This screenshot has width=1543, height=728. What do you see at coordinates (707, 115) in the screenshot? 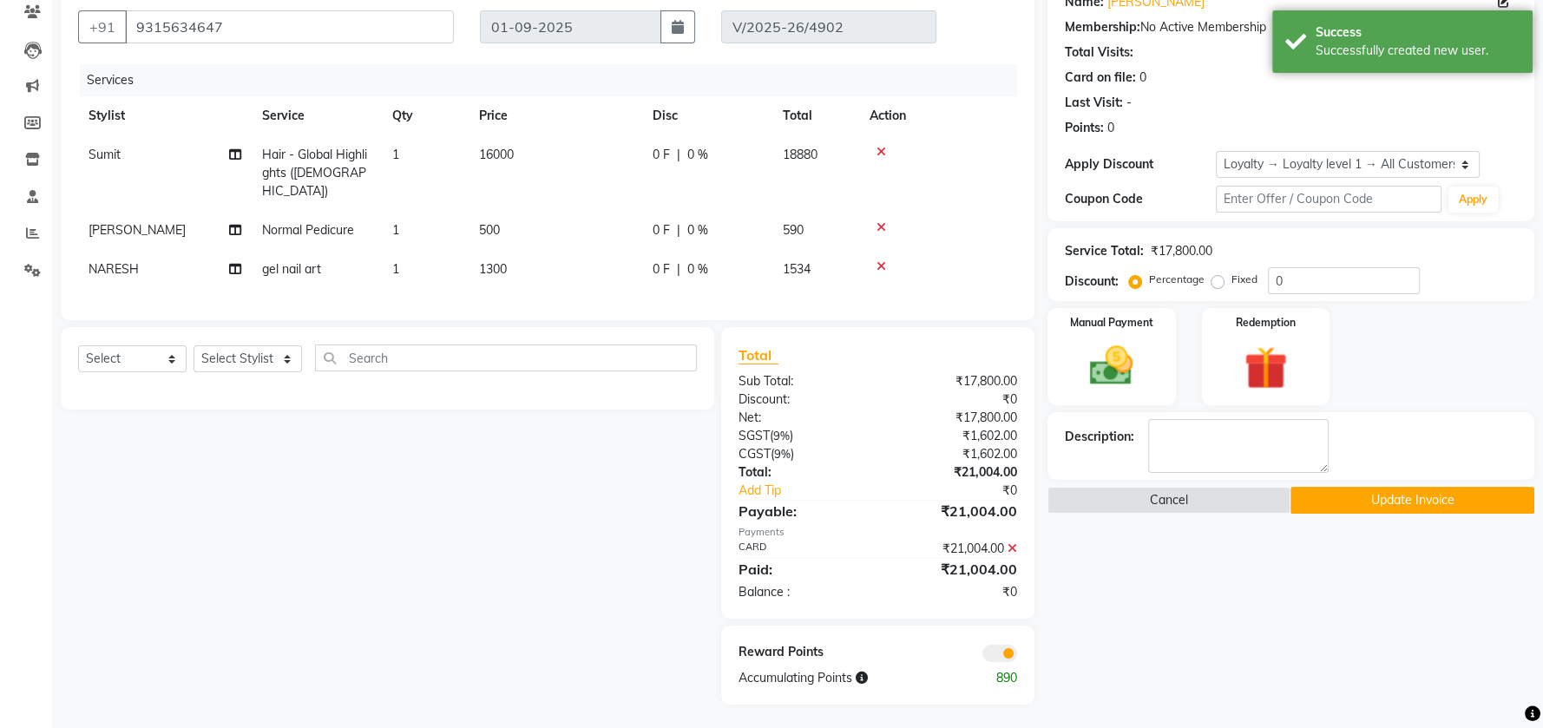
I see `th: Disc` at bounding box center [707, 115].